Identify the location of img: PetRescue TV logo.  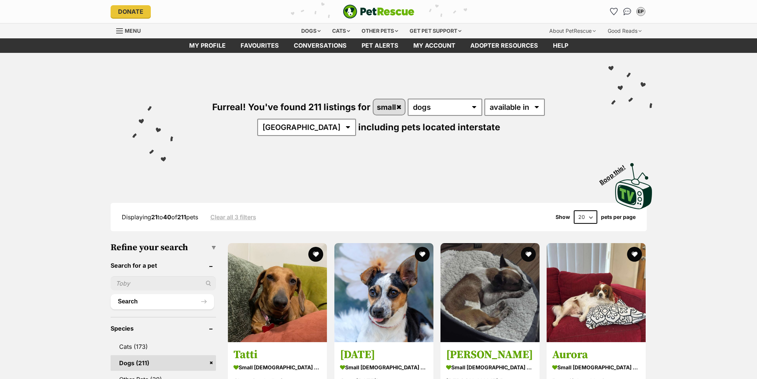
(634, 186).